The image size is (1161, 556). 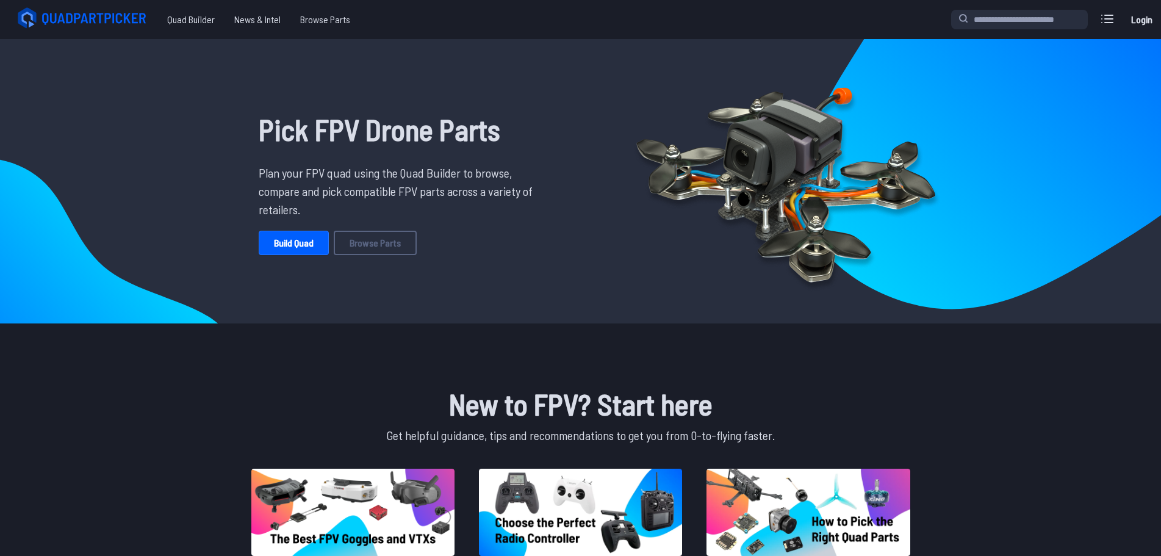 What do you see at coordinates (191, 20) in the screenshot?
I see `span: Quad Builder` at bounding box center [191, 20].